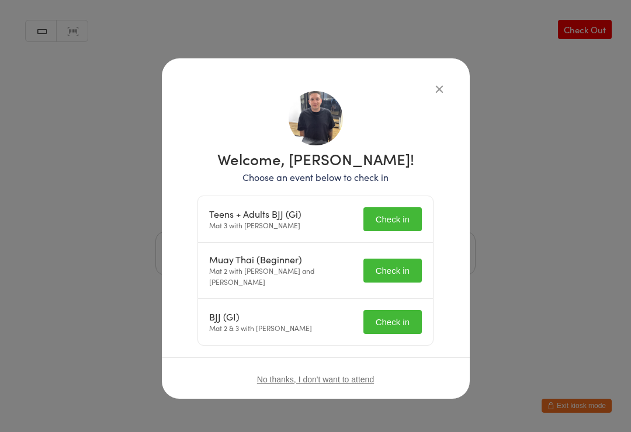 Image resolution: width=631 pixels, height=432 pixels. Describe the element at coordinates (315, 118) in the screenshot. I see `img: image1731915555.png` at that location.